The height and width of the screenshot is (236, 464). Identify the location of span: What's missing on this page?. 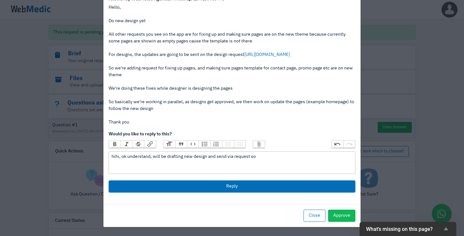
(404, 229).